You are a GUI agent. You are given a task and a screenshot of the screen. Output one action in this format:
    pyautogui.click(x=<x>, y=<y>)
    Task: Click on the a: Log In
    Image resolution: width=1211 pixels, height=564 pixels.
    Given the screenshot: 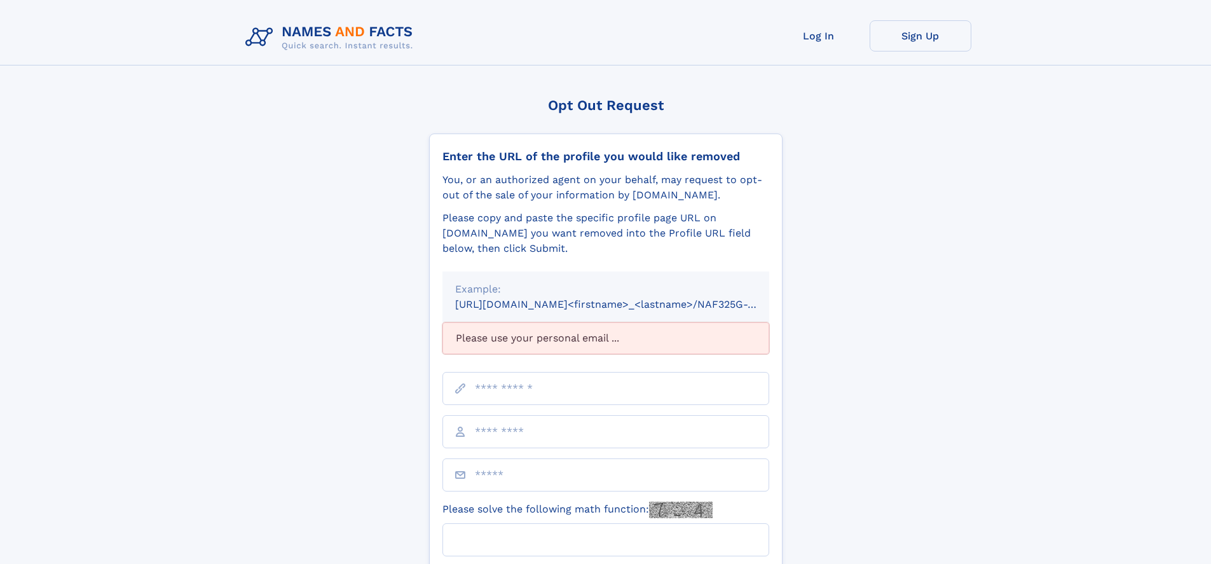 What is the action you would take?
    pyautogui.click(x=819, y=36)
    